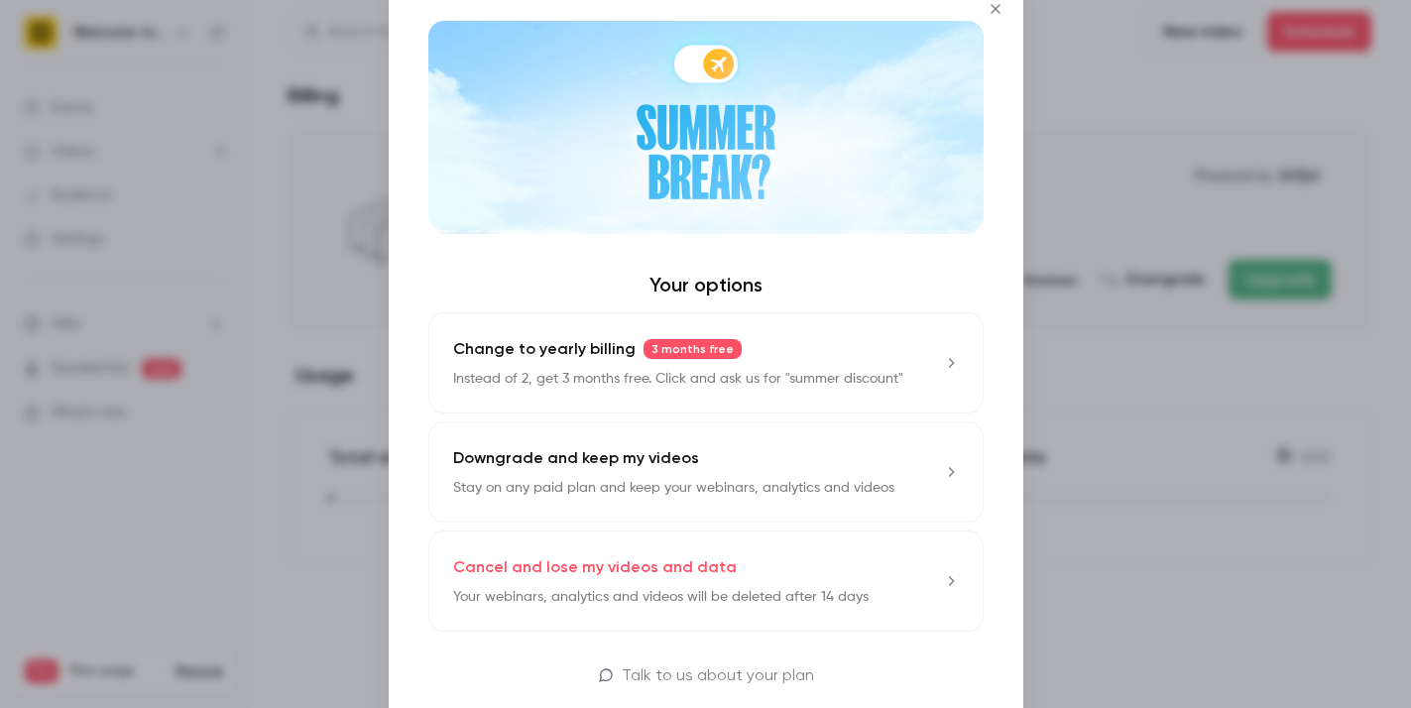  I want to click on p: Downgrade and keep my videos, so click(576, 458).